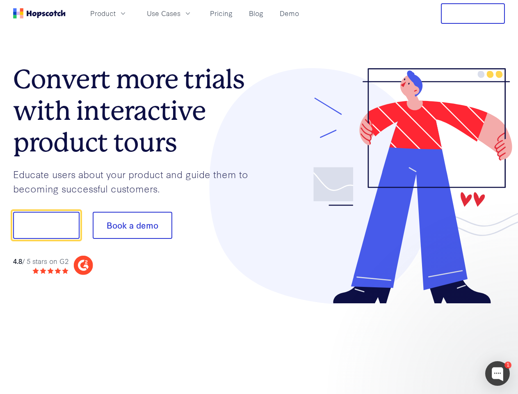  Describe the element at coordinates (289, 13) in the screenshot. I see `a: Demo` at that location.